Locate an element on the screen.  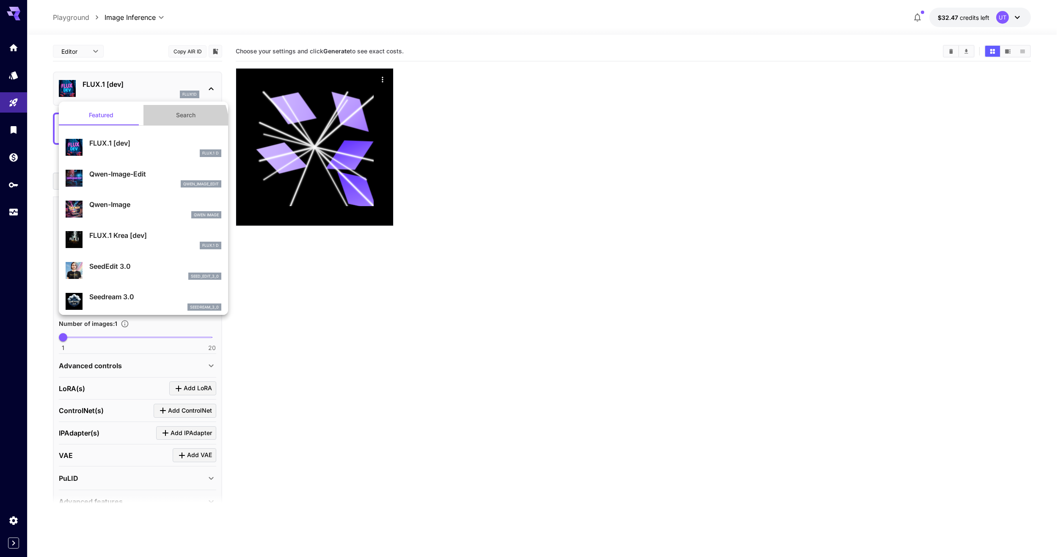
p: seedream_3_0 is located at coordinates (204, 307).